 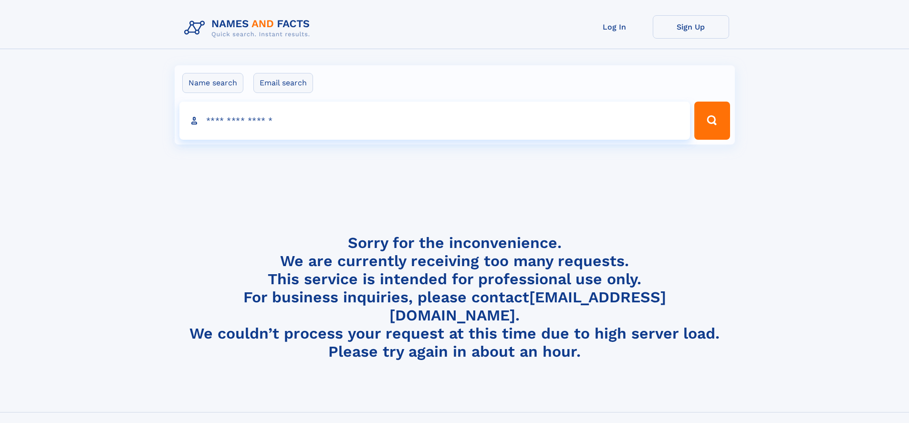 I want to click on a: Log In, so click(x=614, y=27).